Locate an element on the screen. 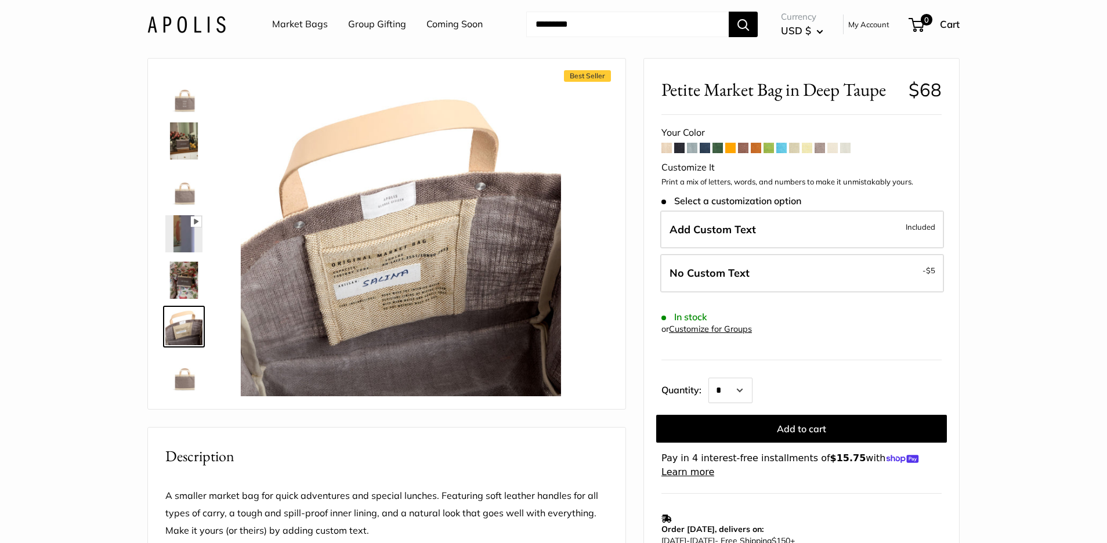 The height and width of the screenshot is (543, 1107). button: Add to cart is located at coordinates (802, 429).